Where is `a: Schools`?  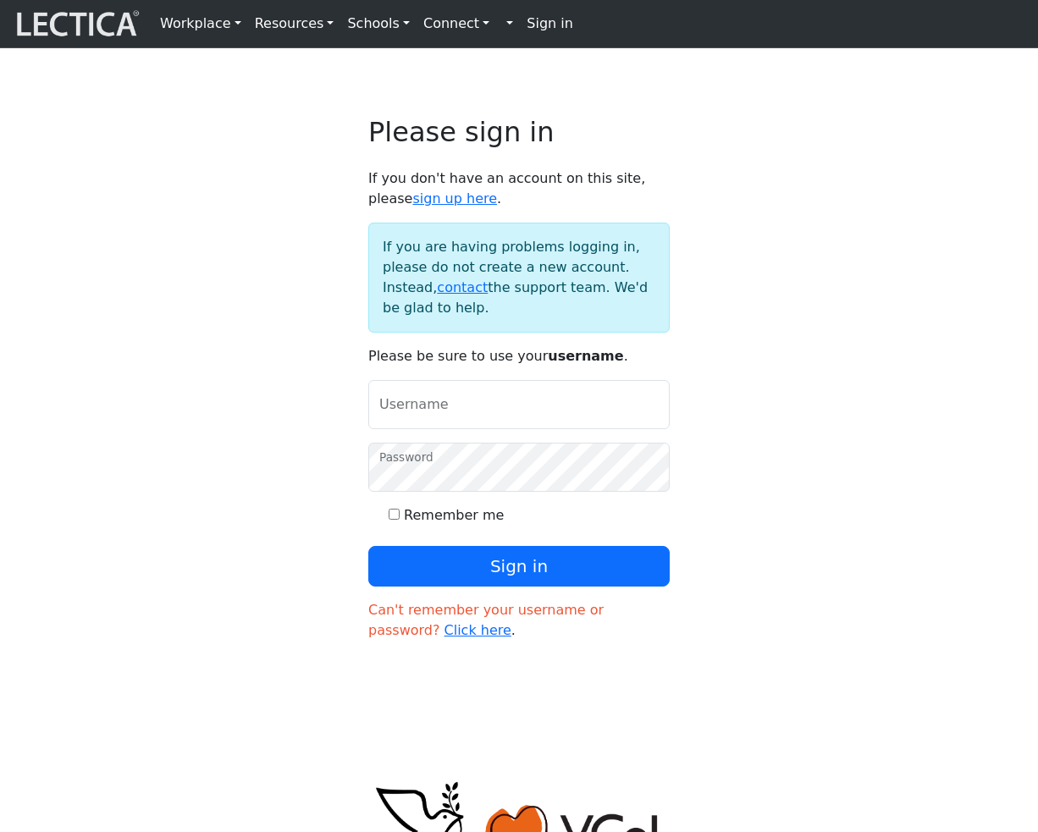
a: Schools is located at coordinates (378, 24).